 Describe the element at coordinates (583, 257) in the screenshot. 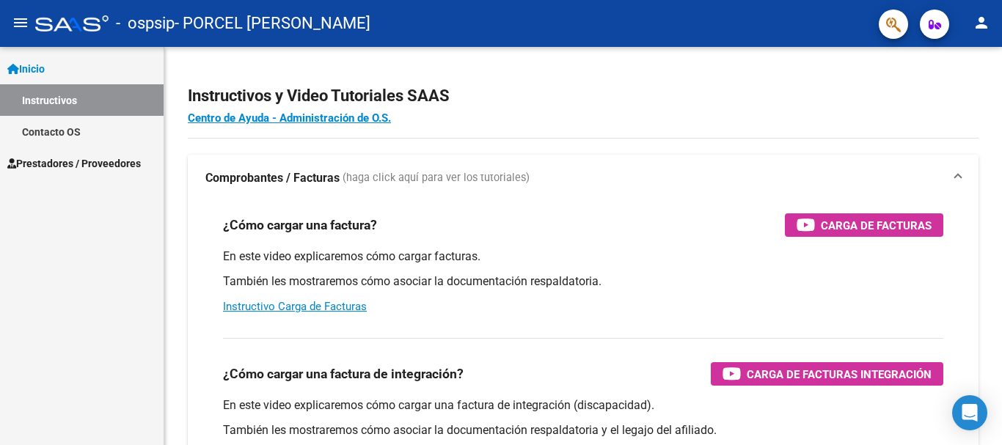

I see `p: En este video explicaremos cómo cargar facturas.` at that location.